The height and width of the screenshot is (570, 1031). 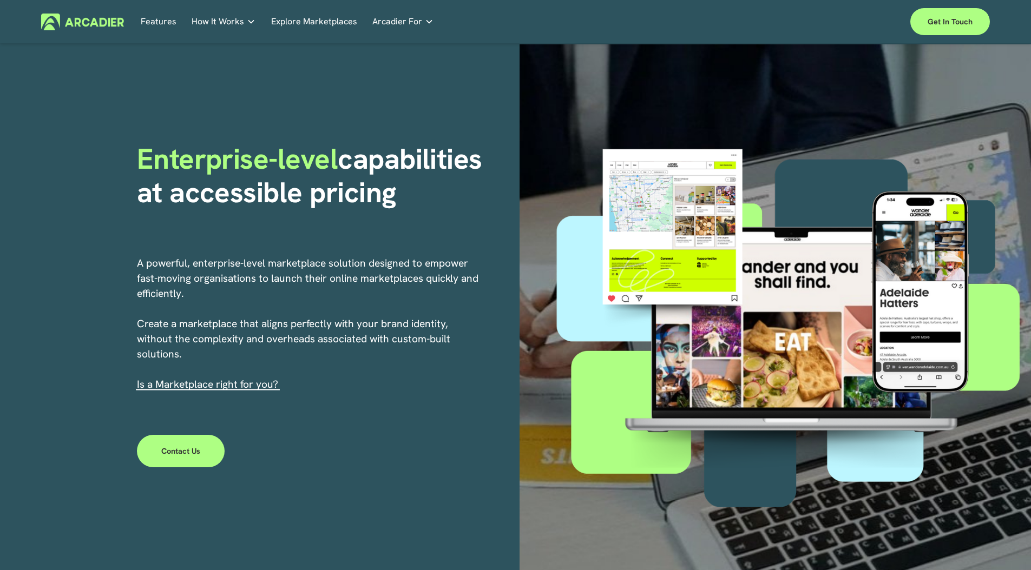 What do you see at coordinates (207, 384) in the screenshot?
I see `span: I` at bounding box center [207, 384].